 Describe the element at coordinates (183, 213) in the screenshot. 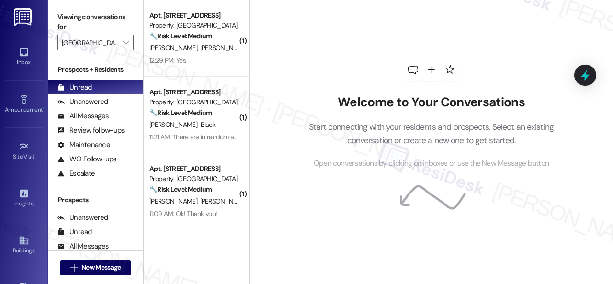

I see `div: 11:09 AM: Ok! Thank you!` at that location.